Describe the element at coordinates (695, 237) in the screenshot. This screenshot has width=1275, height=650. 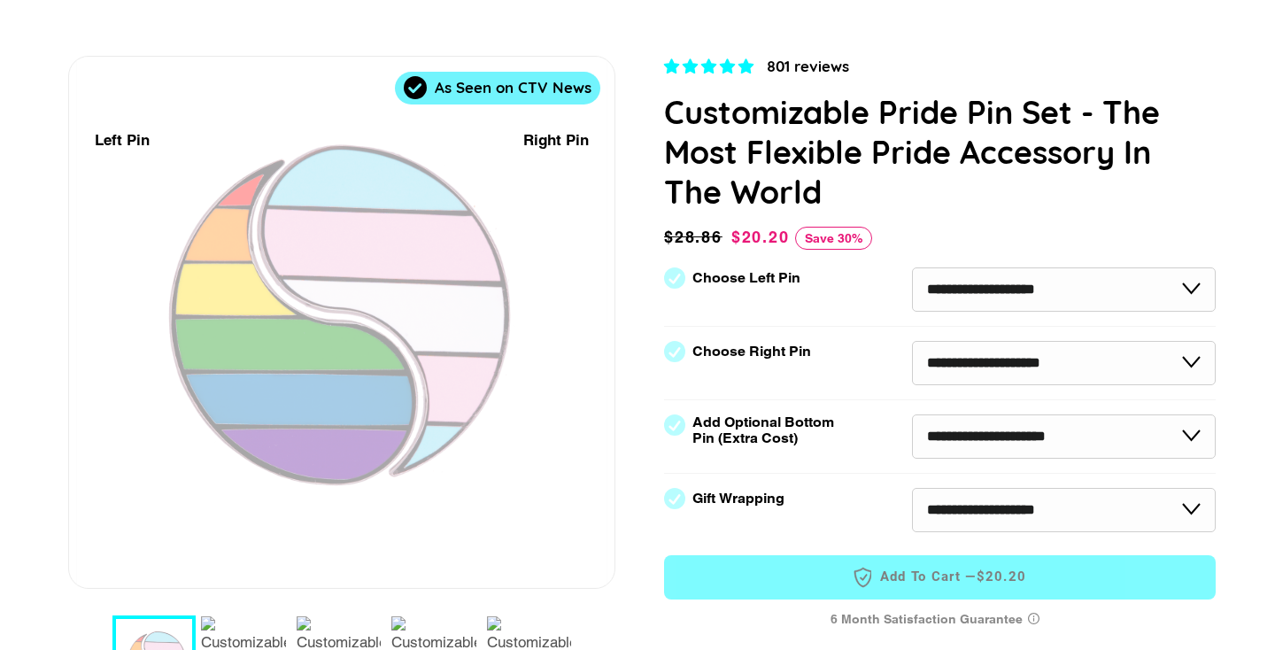
I see `span: $28.86` at that location.